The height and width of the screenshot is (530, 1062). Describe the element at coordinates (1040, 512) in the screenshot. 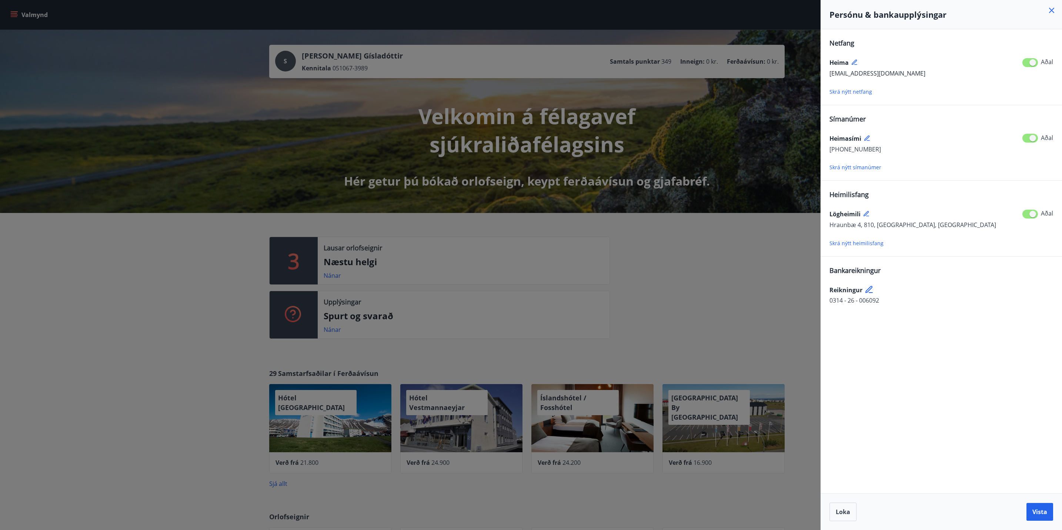

I see `button: Vista` at that location.